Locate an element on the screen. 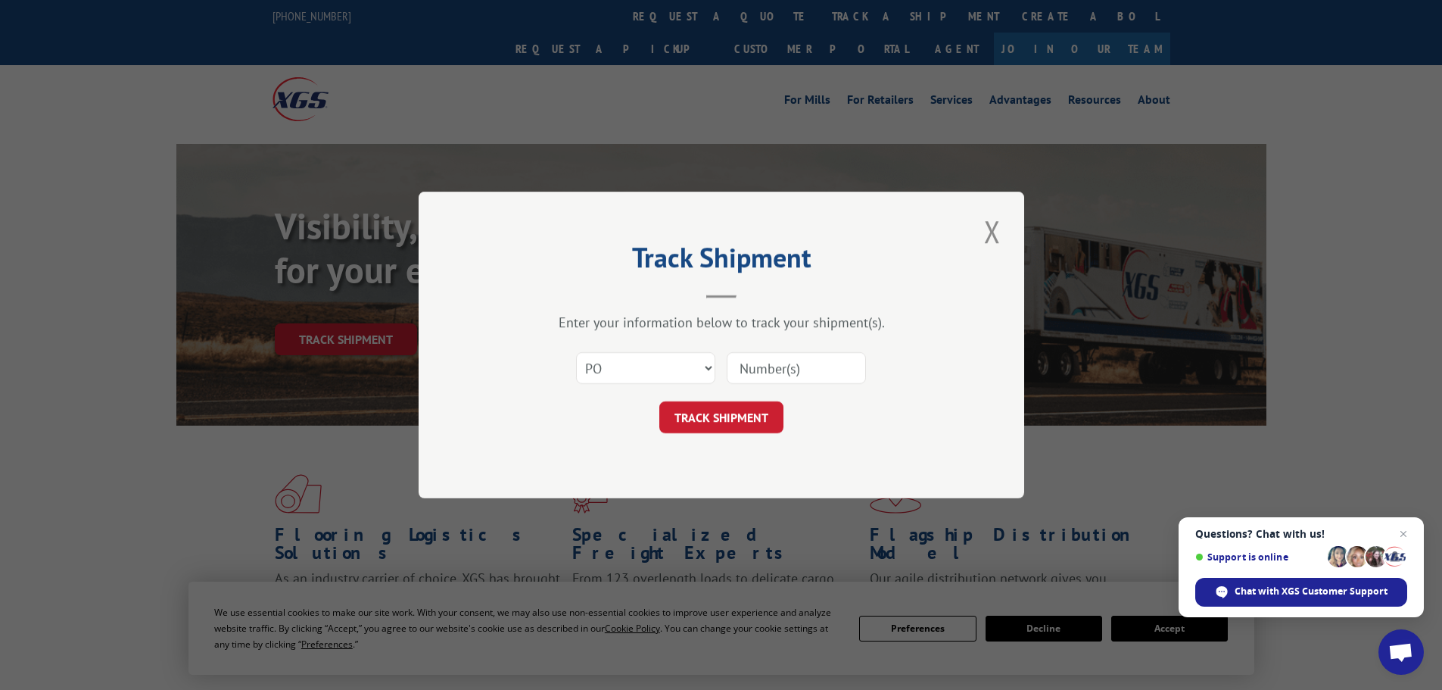  button: TRACK SHIPMENT is located at coordinates (721, 417).